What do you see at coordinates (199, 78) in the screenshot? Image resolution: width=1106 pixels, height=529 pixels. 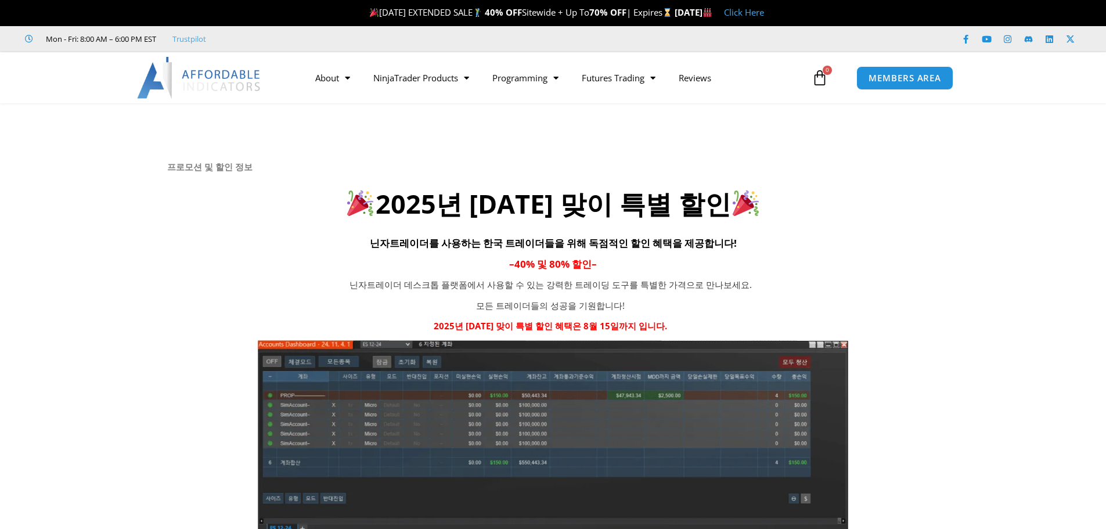 I see `img: LogoAI | Affordable Indicators – NinjaTrader` at bounding box center [199, 78].